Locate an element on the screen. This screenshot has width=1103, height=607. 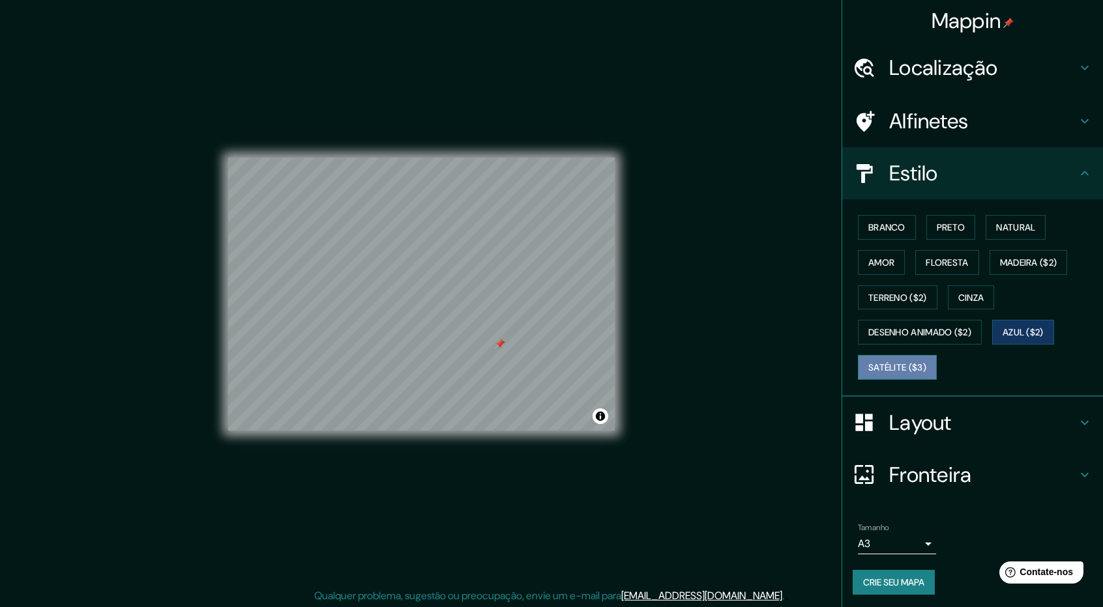
img: pin-icon.png is located at coordinates (1008, 23).